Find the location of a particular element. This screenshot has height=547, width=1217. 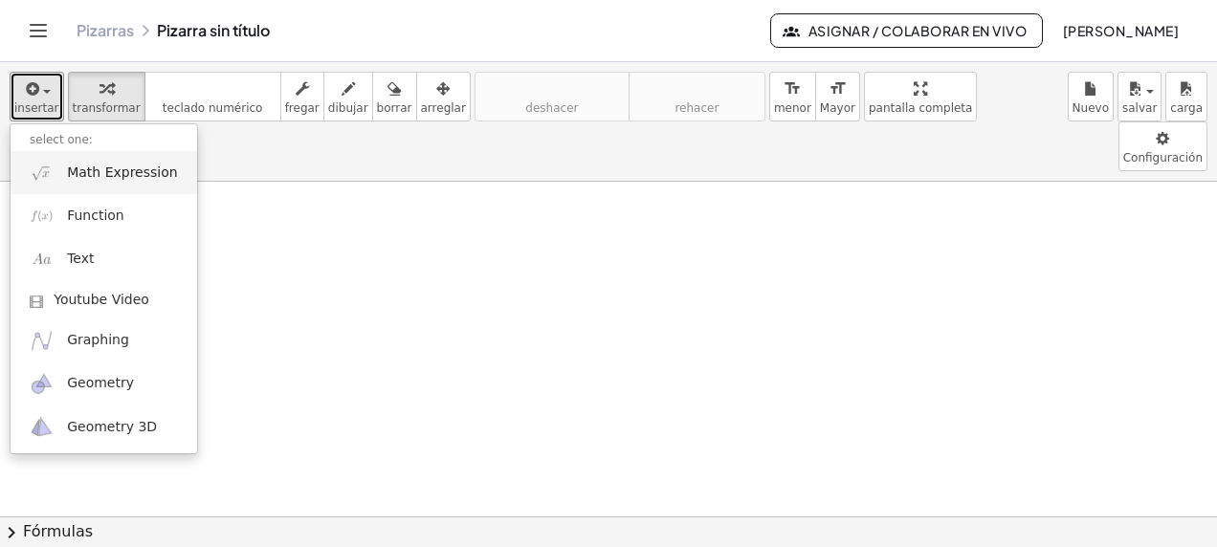

font: Asignar / Colaborar en vivo is located at coordinates (916, 31).